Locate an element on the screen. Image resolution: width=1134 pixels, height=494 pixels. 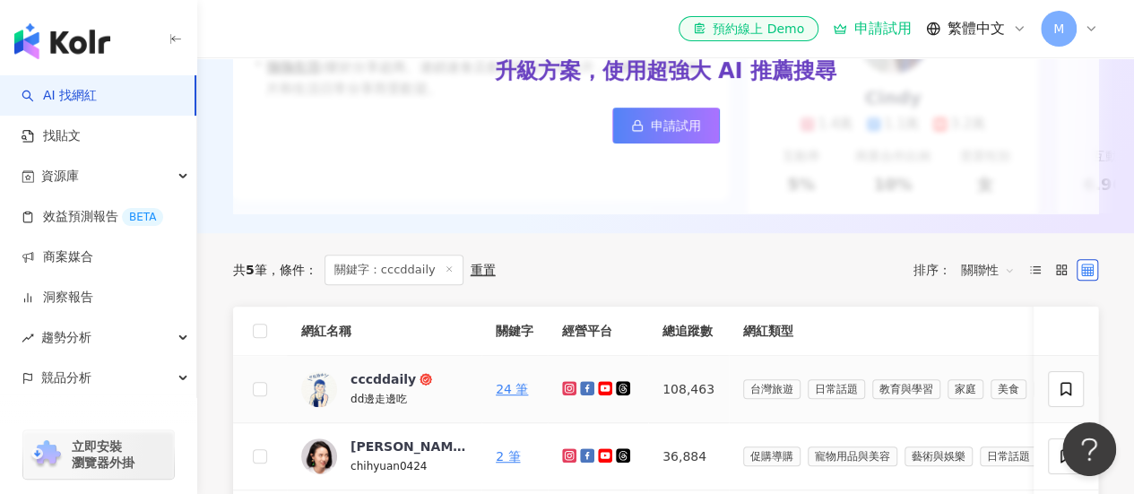
div: 預約線上 Demo is located at coordinates (749, 29).